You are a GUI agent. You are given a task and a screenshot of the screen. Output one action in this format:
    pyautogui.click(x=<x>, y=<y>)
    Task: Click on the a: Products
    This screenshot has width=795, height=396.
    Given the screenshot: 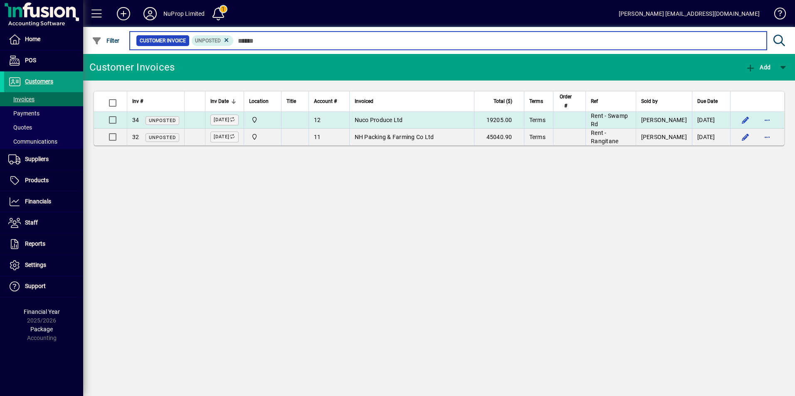 What is the action you would take?
    pyautogui.click(x=44, y=181)
    